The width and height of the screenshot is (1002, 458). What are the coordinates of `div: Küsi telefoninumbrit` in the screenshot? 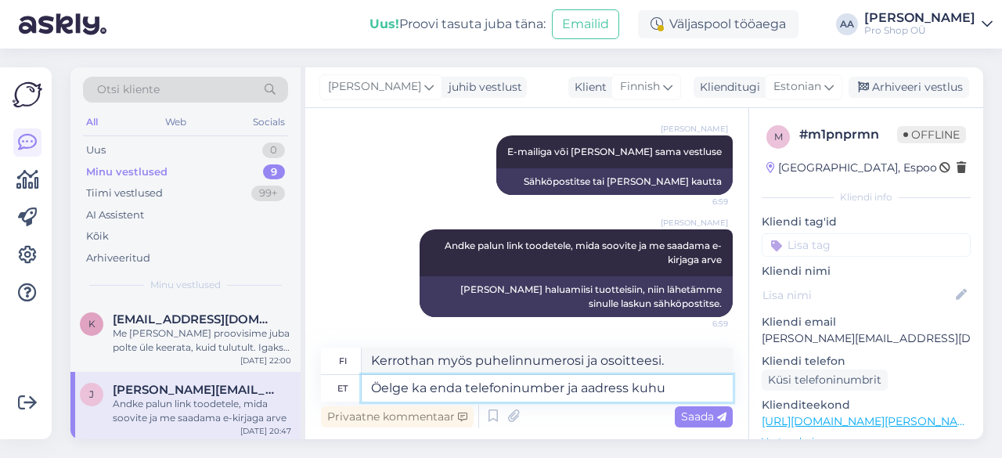 It's located at (824, 380).